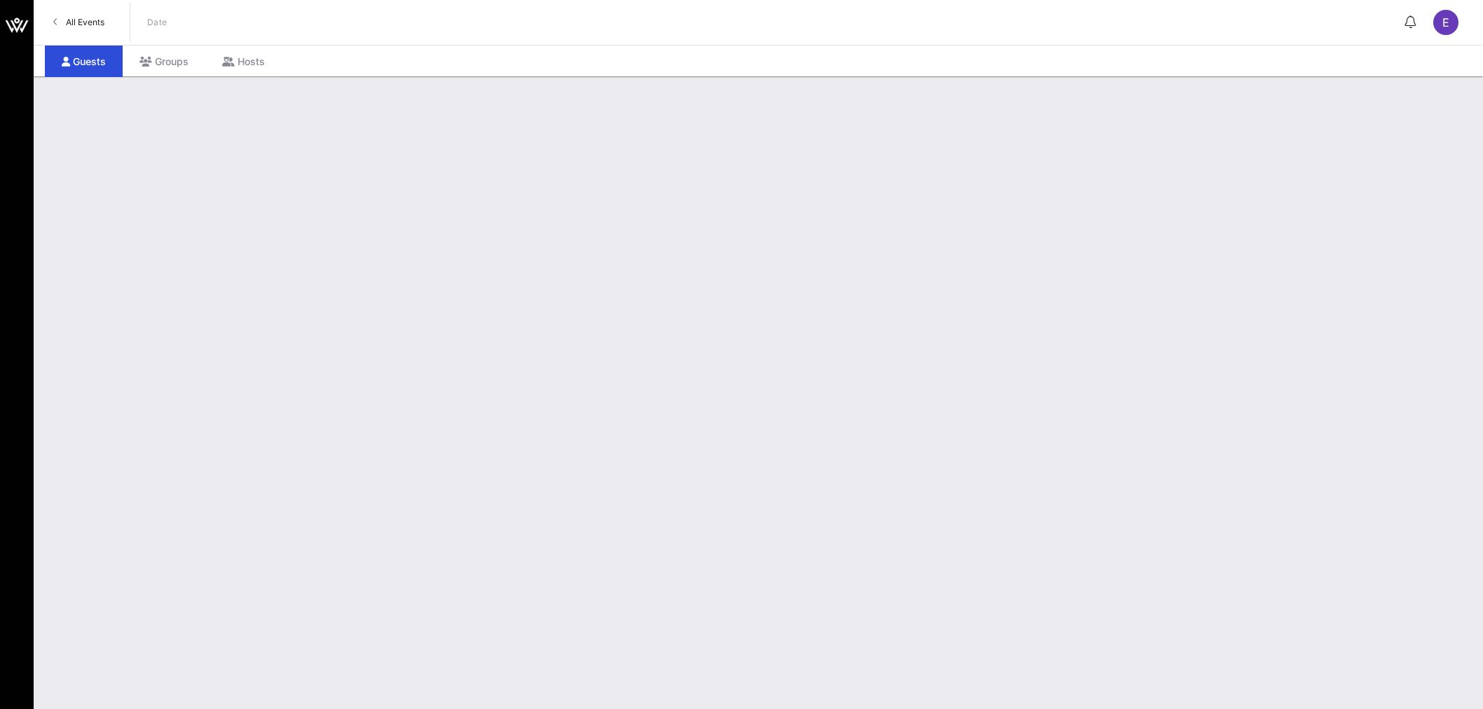 This screenshot has width=1483, height=709. Describe the element at coordinates (164, 61) in the screenshot. I see `div: Groups` at that location.